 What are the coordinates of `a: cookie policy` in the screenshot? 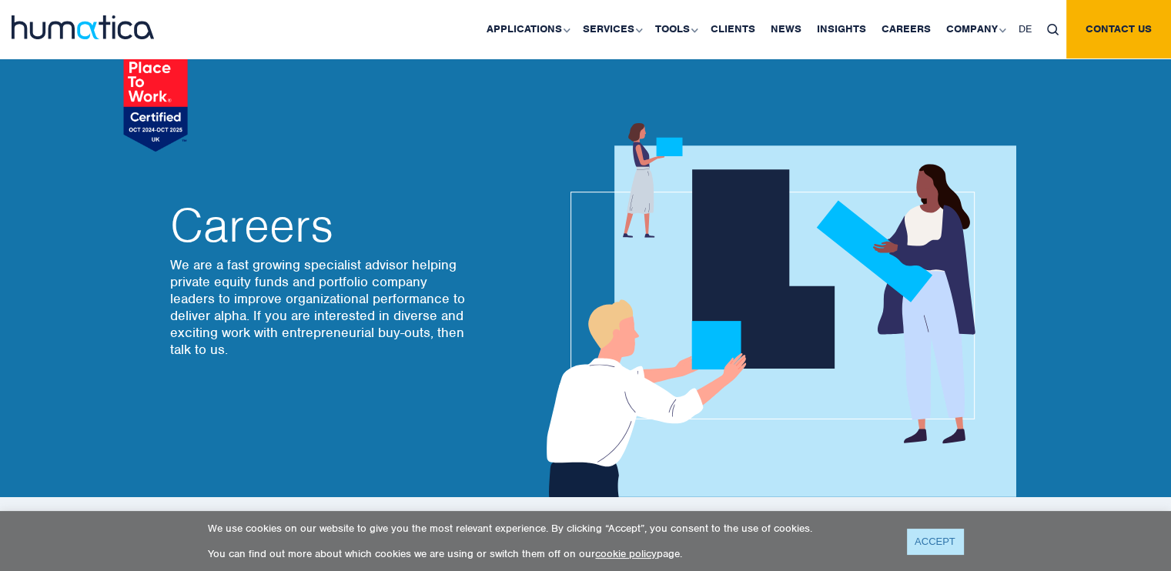 It's located at (626, 553).